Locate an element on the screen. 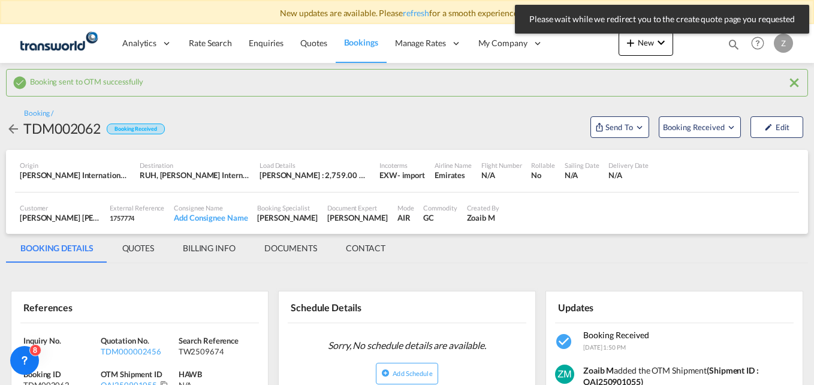 The image size is (814, 385). div: References is located at coordinates (79, 306).